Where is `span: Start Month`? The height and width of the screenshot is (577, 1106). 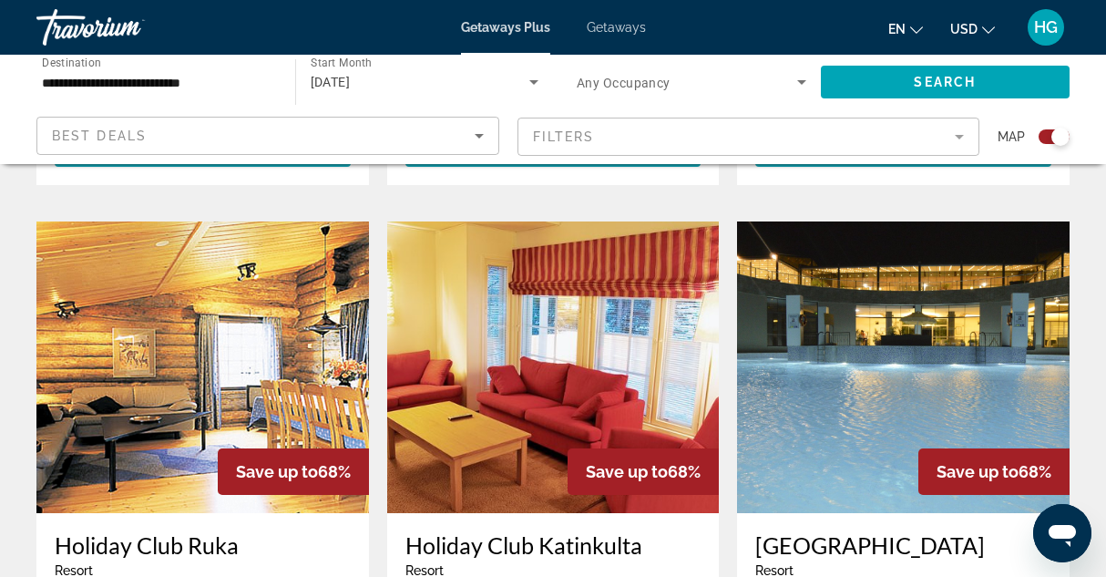
span: Start Month is located at coordinates (341, 63).